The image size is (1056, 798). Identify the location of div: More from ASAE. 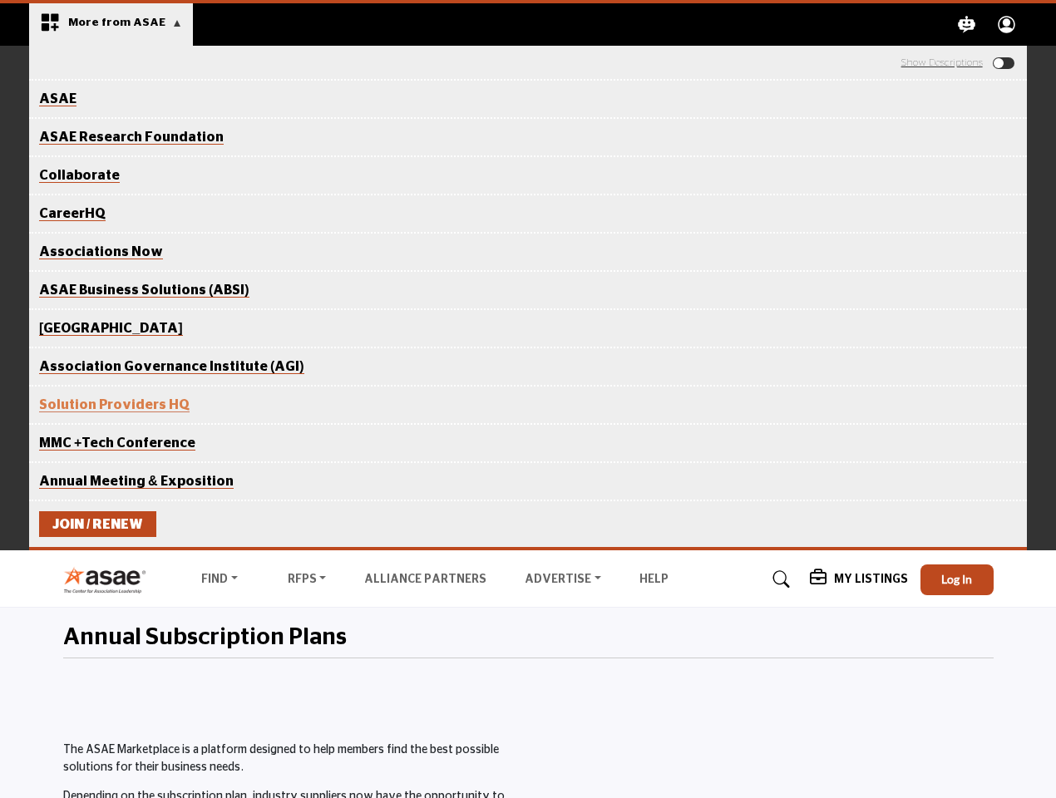
(111, 24).